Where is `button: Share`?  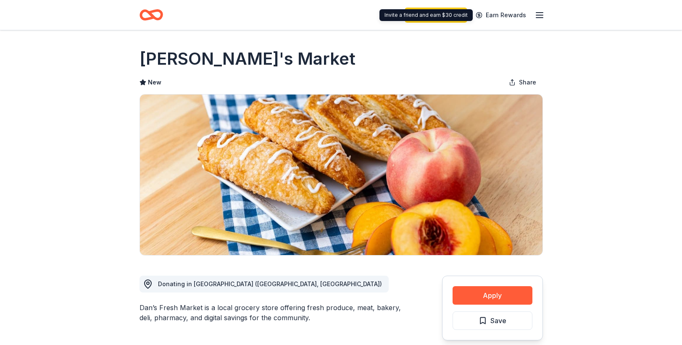
button: Share is located at coordinates (522, 82).